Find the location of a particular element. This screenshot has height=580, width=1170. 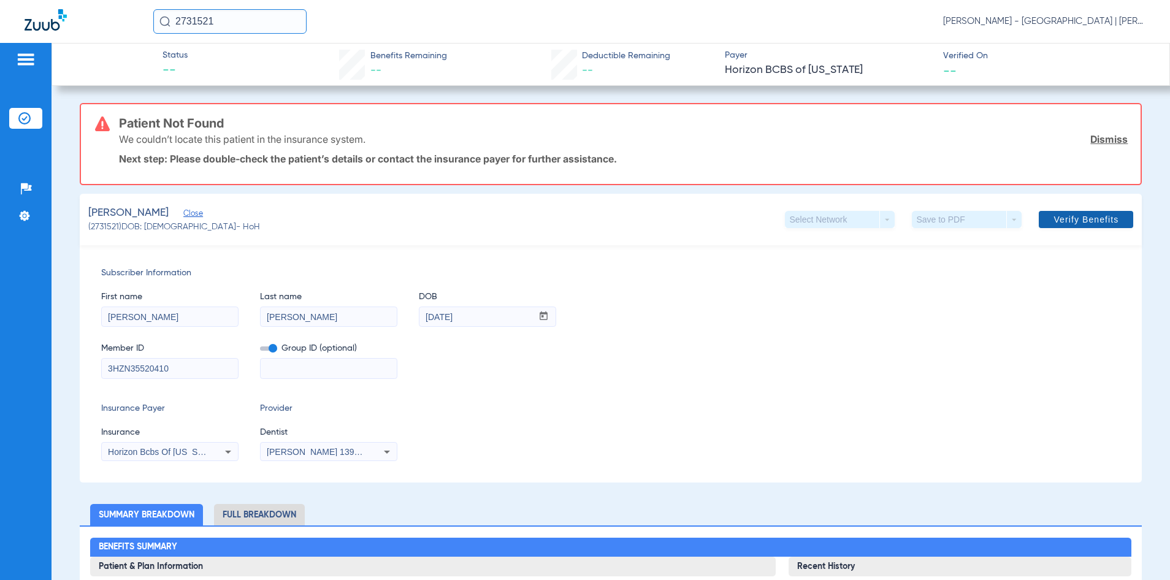

span: Member ID is located at coordinates (170, 348).